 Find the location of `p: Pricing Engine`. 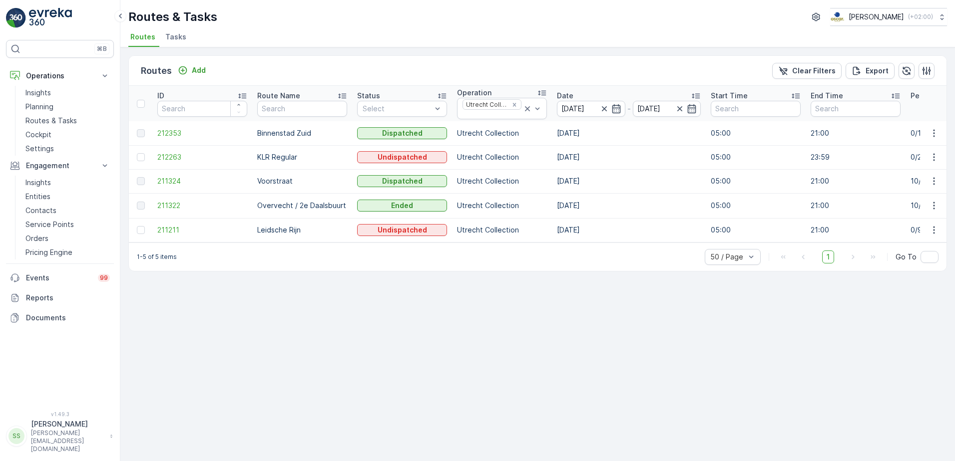

p: Pricing Engine is located at coordinates (49, 253).